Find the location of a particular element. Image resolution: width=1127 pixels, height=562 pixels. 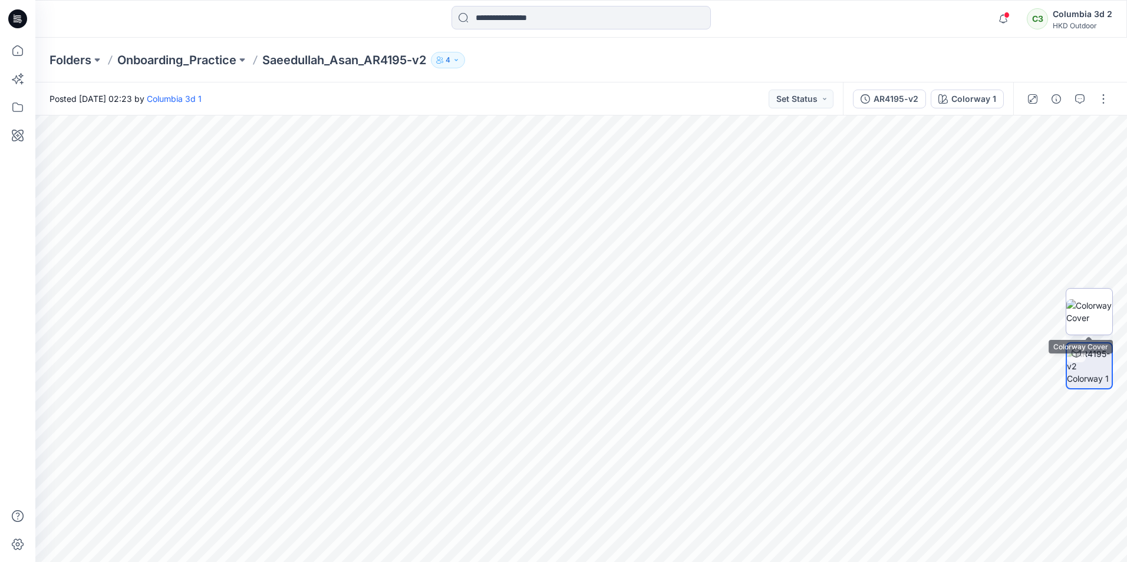

p: Onboarding_Practice is located at coordinates (177, 60).